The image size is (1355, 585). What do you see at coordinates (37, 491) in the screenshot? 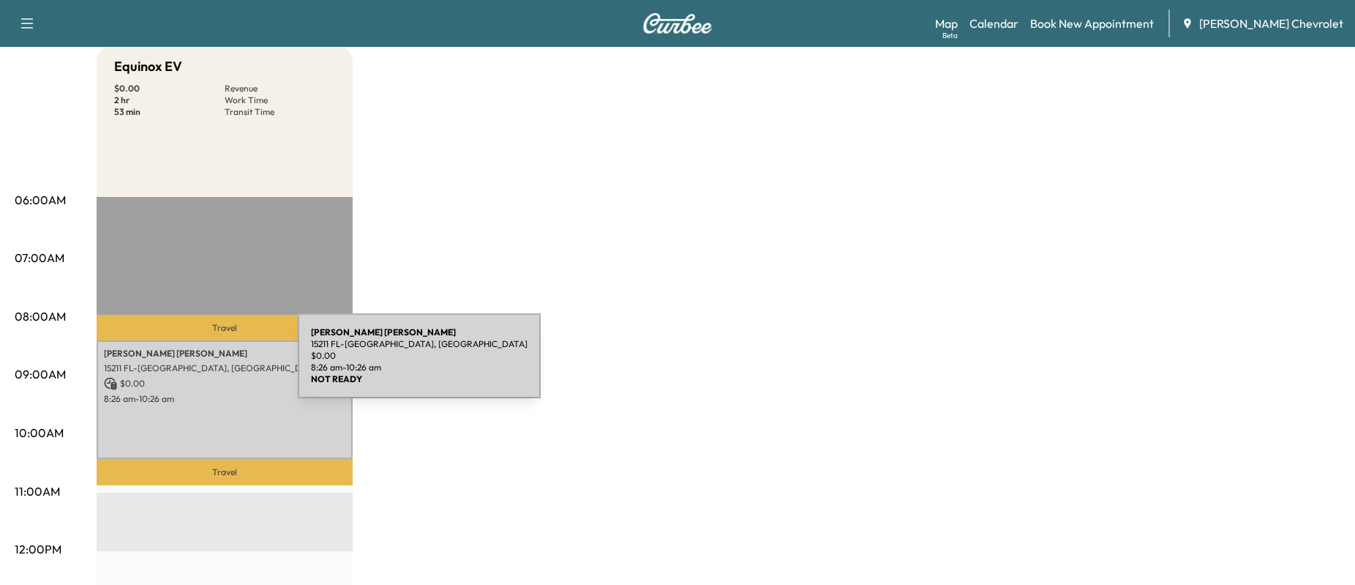
I see `p: 11:00AM` at bounding box center [37, 491].